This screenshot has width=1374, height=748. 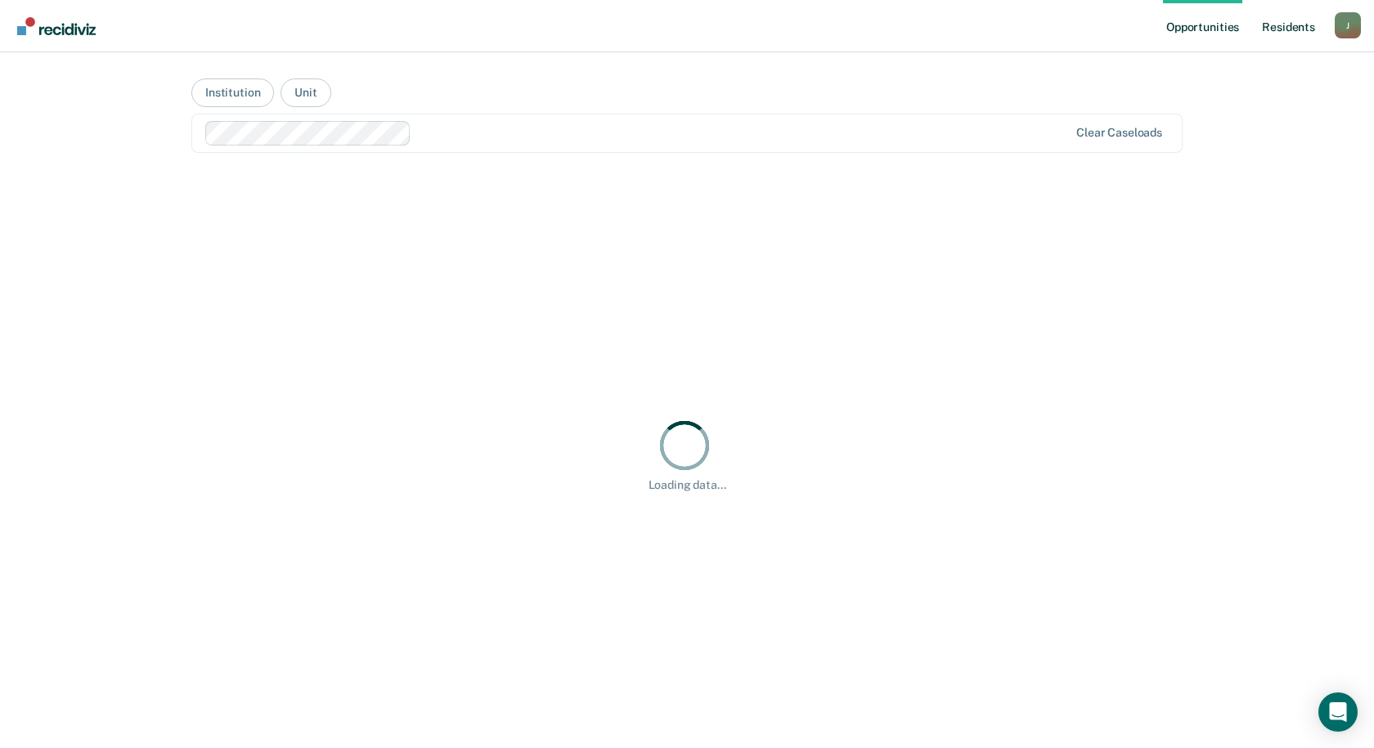 What do you see at coordinates (232, 92) in the screenshot?
I see `button: Institution` at bounding box center [232, 92].